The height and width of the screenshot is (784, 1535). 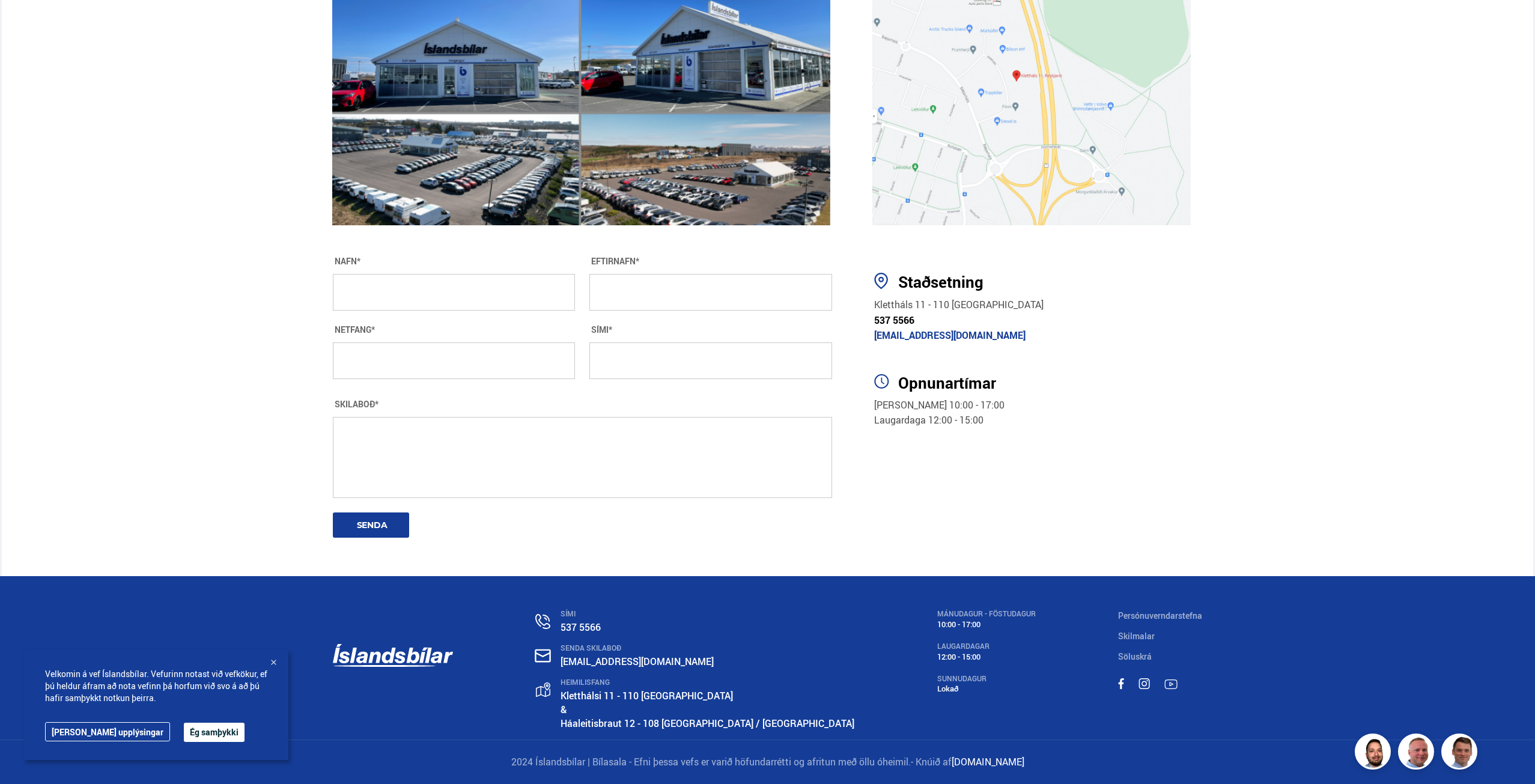 I want to click on span: - Knúið af, so click(x=931, y=761).